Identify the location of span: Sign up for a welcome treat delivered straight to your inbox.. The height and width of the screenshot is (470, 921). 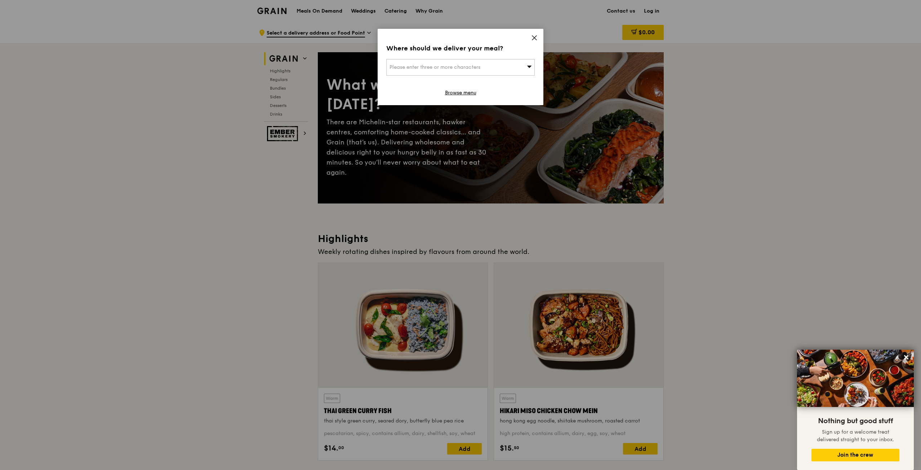
(856, 436).